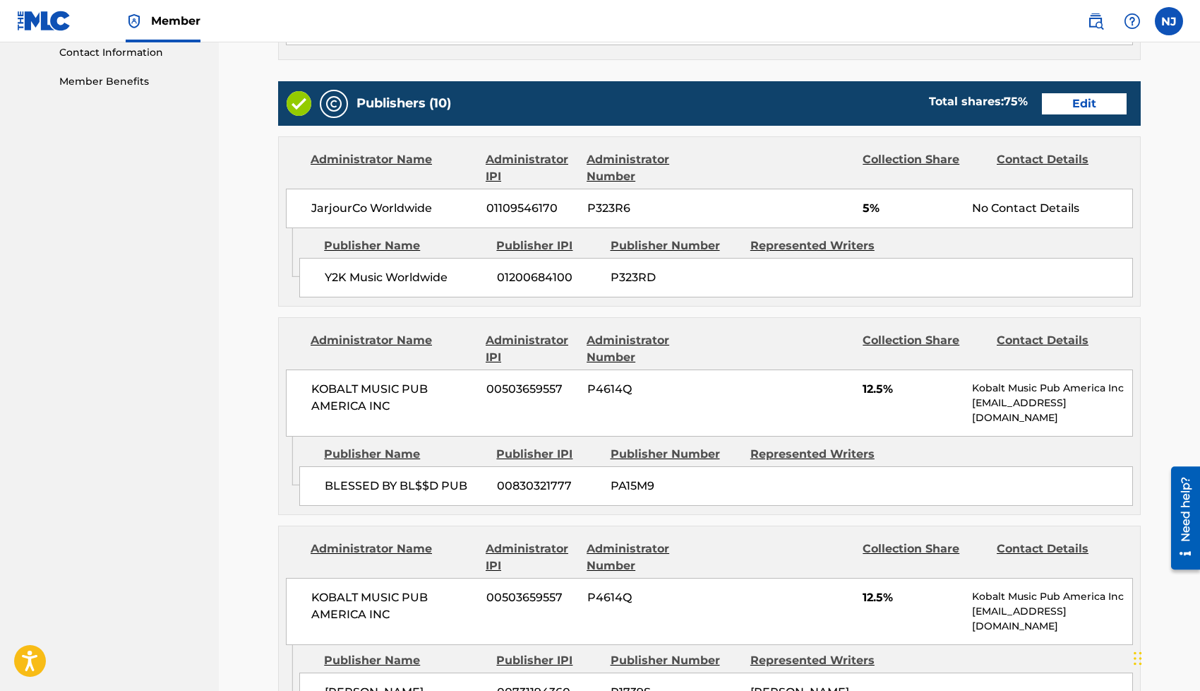 This screenshot has width=1200, height=691. Describe the element at coordinates (405, 277) in the screenshot. I see `span: Y2K Music Worldwide` at that location.